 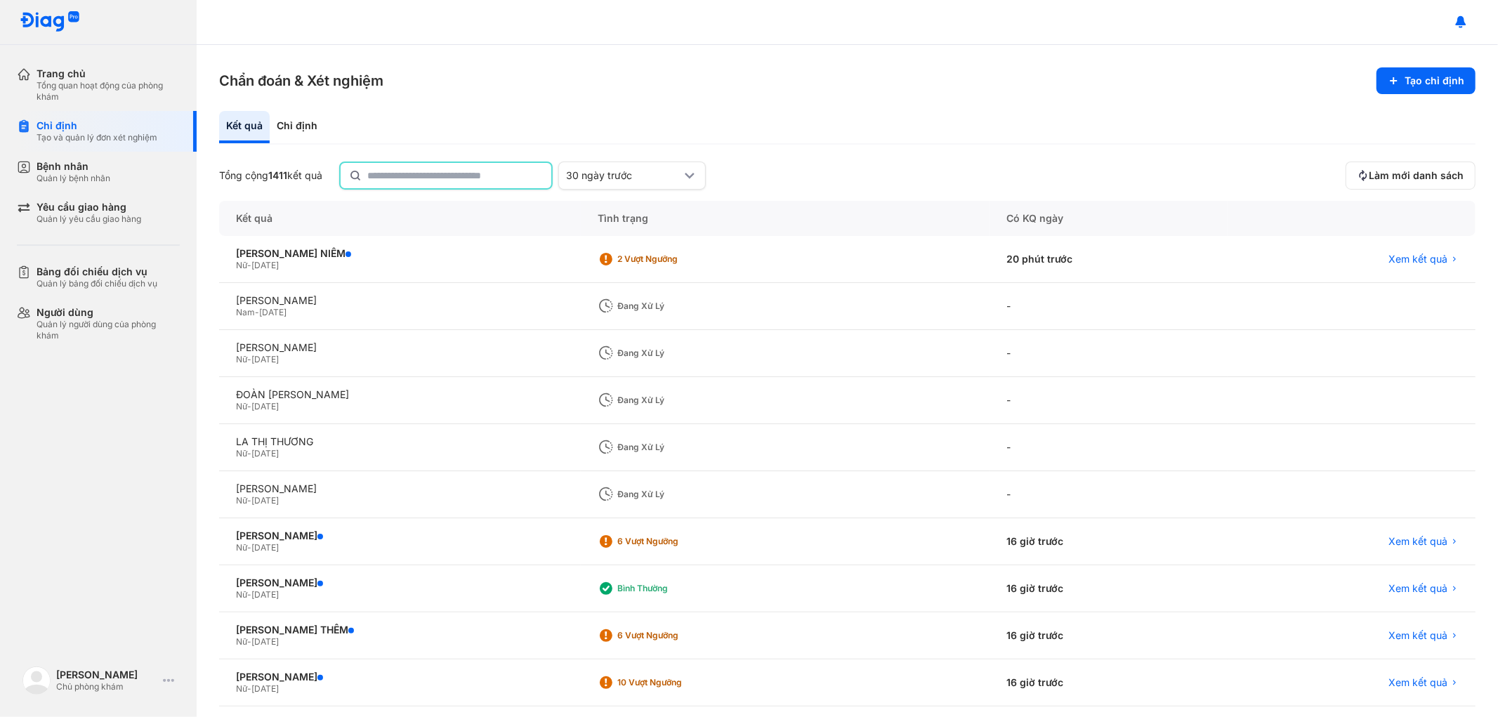 I want to click on div: 2 Vượt ngưỡng, so click(x=674, y=259).